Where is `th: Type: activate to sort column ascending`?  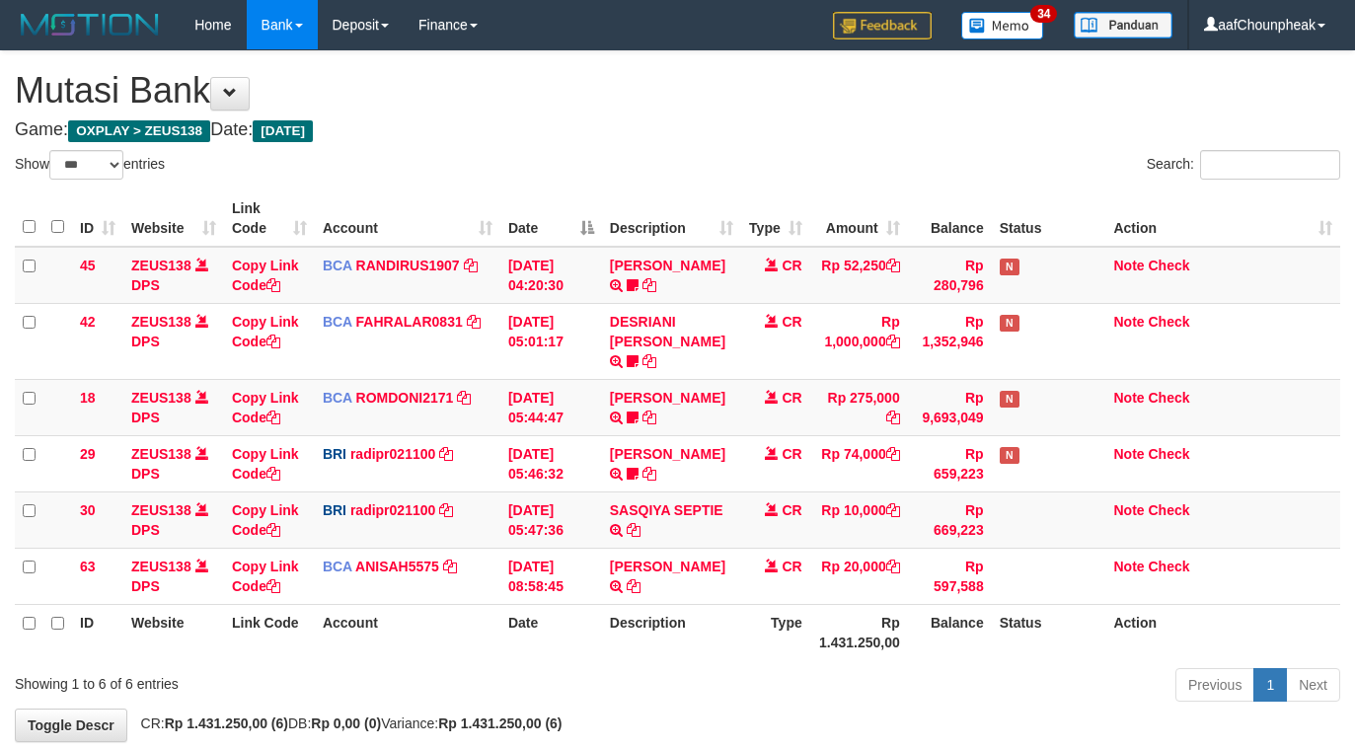 th: Type: activate to sort column ascending is located at coordinates (776, 218).